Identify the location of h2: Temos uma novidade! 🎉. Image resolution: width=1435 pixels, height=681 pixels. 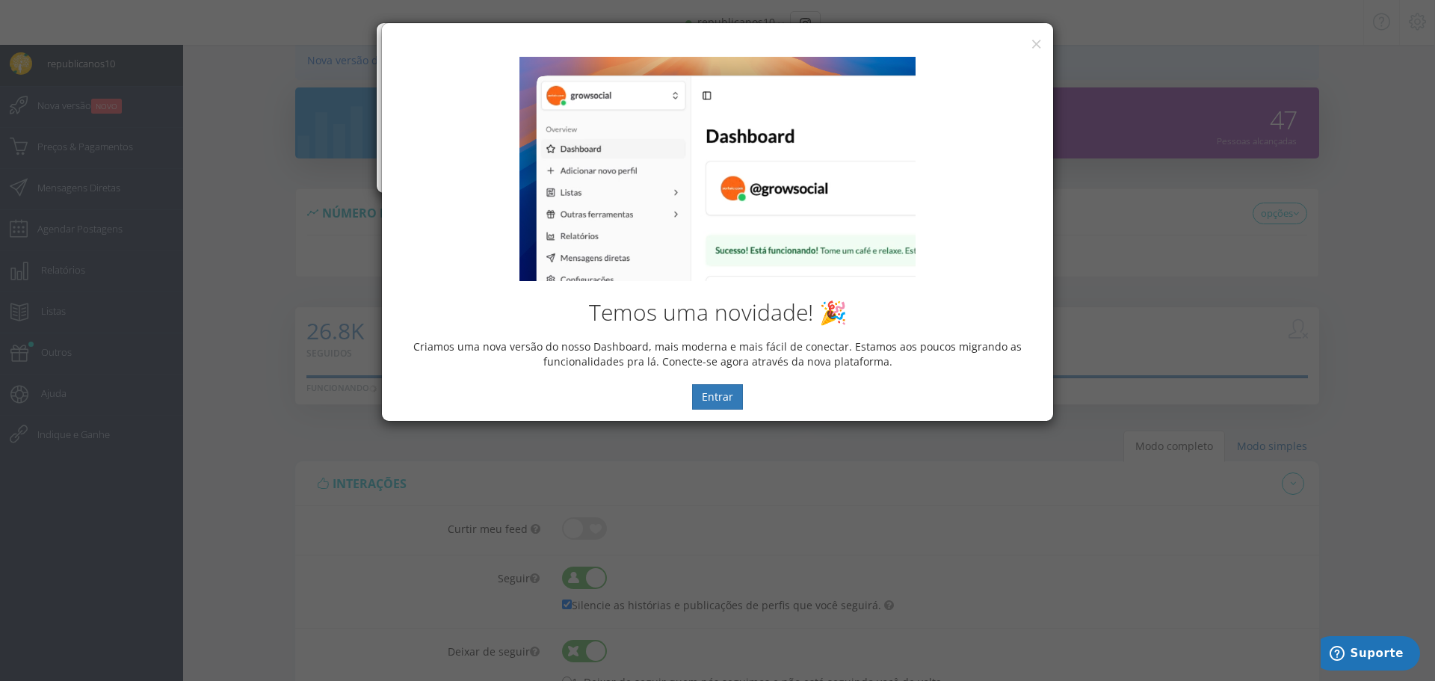
(718, 312).